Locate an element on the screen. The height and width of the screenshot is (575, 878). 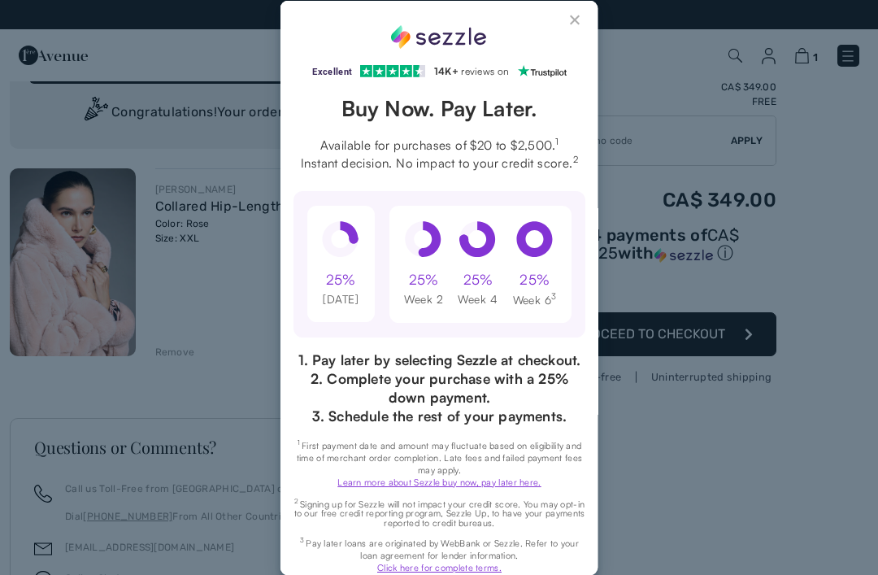
span: Instant decision. No impact to your credit score. is located at coordinates (439, 162).